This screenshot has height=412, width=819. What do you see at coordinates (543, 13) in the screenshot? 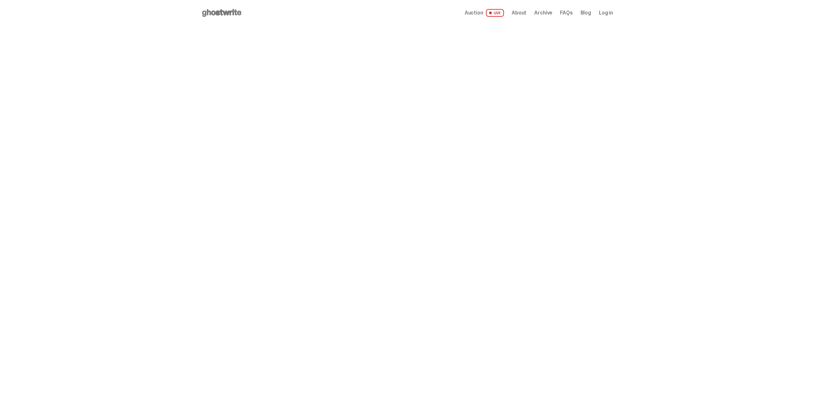
I see `a: Archive` at bounding box center [543, 13].